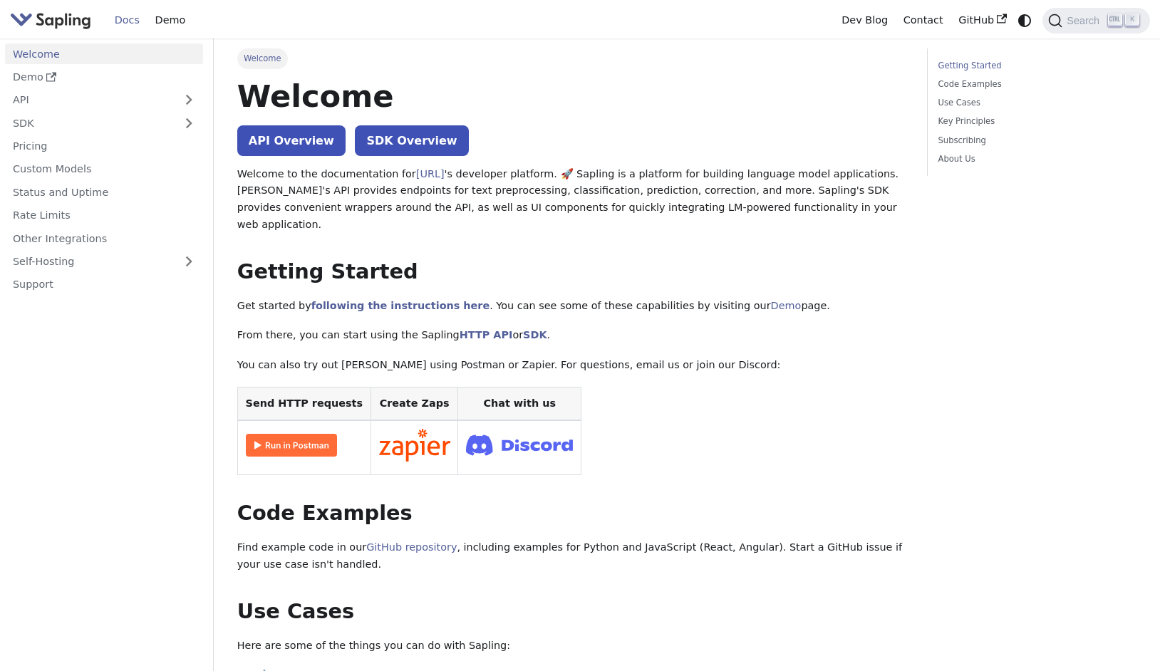 This screenshot has width=1160, height=671. What do you see at coordinates (104, 169) in the screenshot?
I see `a: Custom Models` at bounding box center [104, 169].